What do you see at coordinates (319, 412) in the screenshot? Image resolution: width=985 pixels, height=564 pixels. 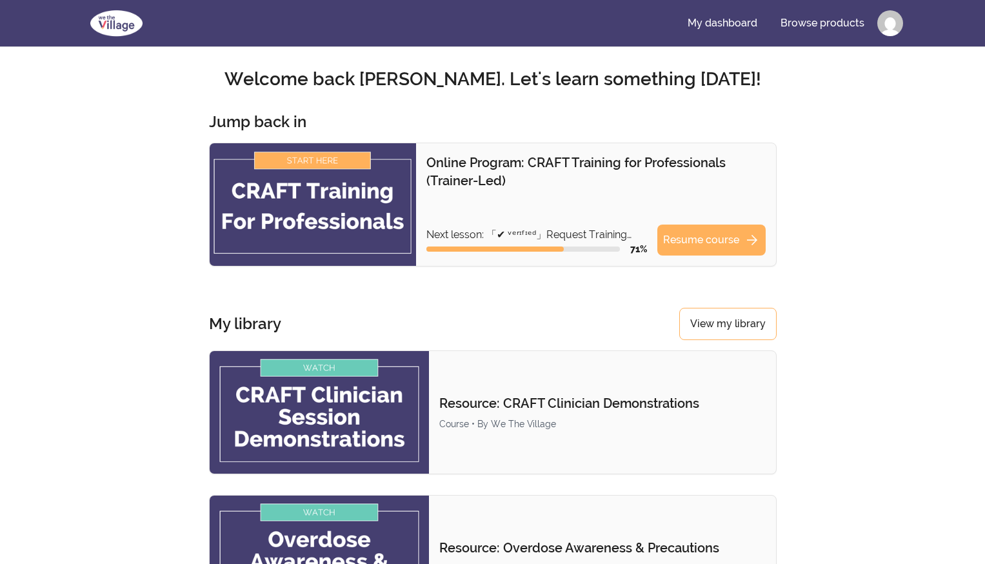 I see `img: Product image for Resource: CRAFT Clinician Demonstrations` at bounding box center [319, 412].